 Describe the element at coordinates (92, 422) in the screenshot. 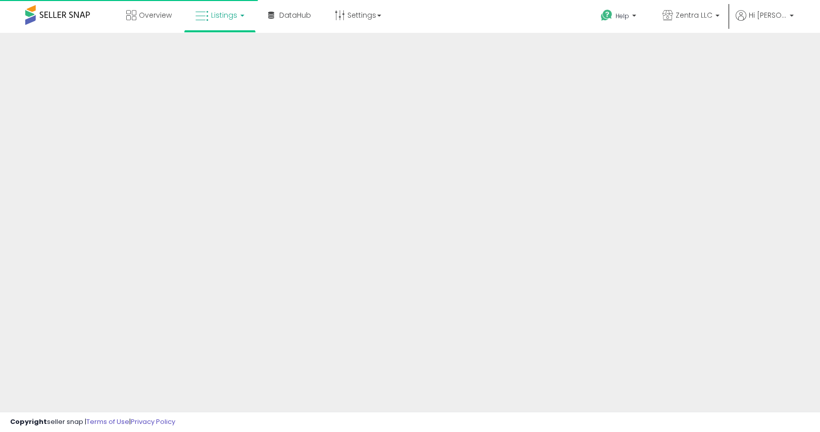

I see `div: seller snap | |` at that location.